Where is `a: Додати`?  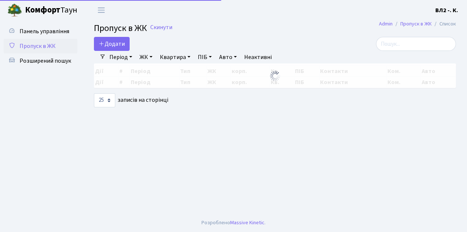 a: Додати is located at coordinates (112, 44).